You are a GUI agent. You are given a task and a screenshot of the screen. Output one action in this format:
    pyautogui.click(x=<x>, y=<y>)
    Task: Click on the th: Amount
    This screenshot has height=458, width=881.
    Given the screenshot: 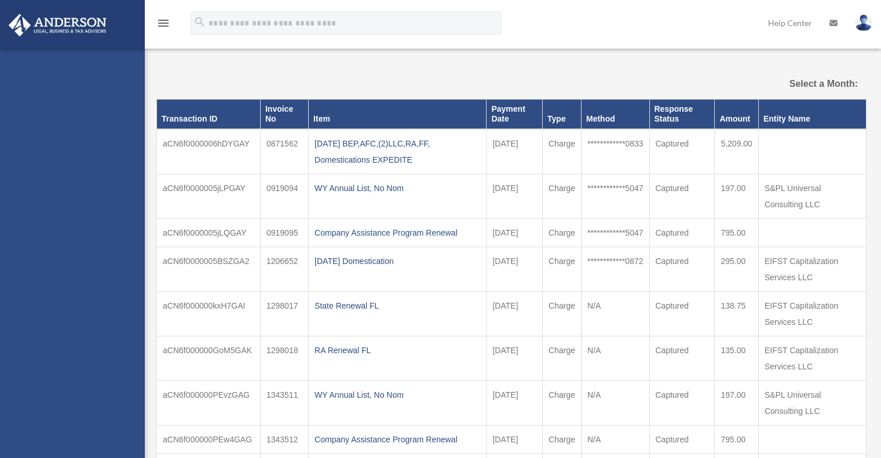 What is the action you would take?
    pyautogui.click(x=737, y=114)
    